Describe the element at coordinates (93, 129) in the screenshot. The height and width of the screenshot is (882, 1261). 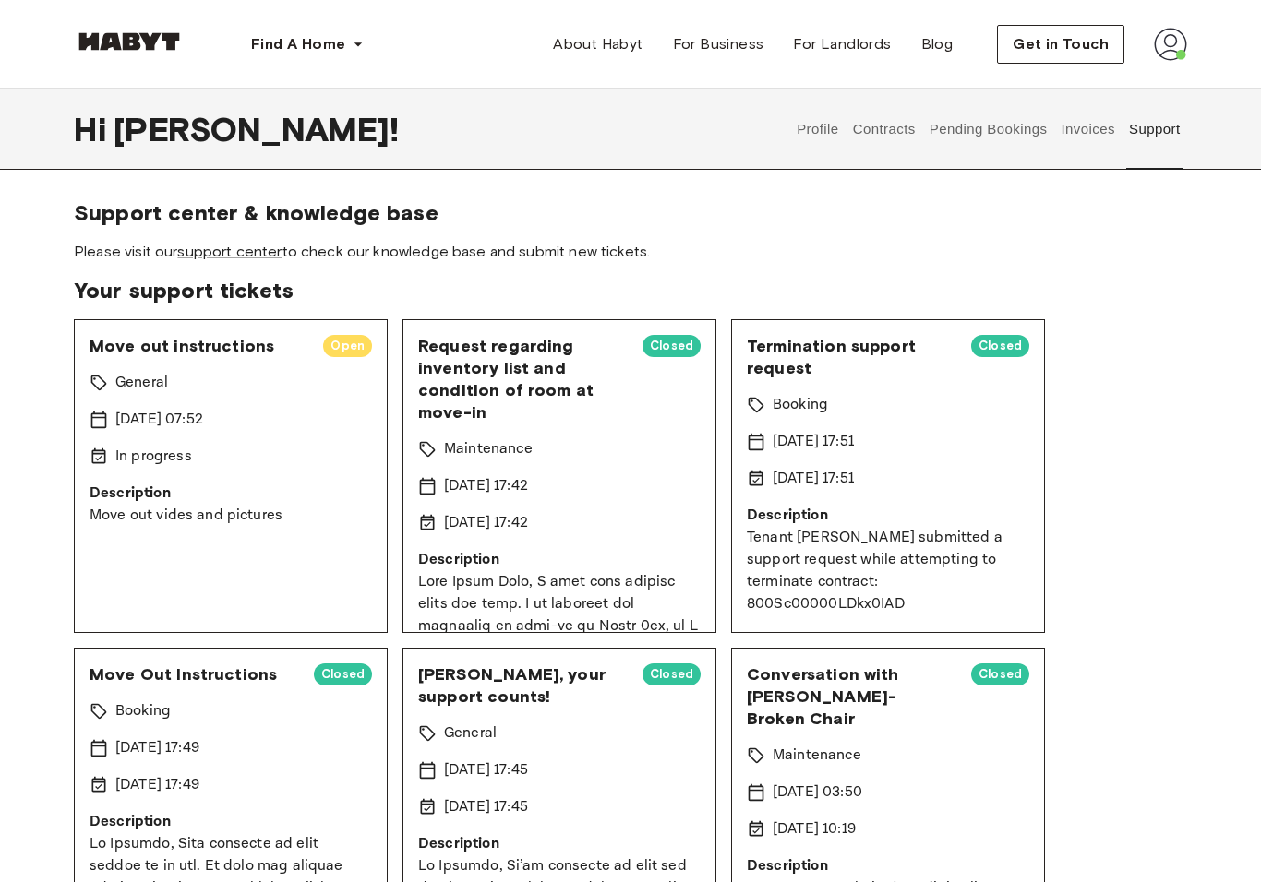
I see `span: Hi` at that location.